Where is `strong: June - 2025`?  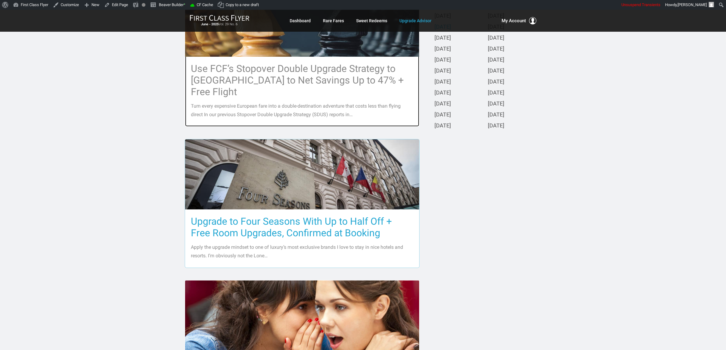
strong: June - 2025 is located at coordinates (210, 24).